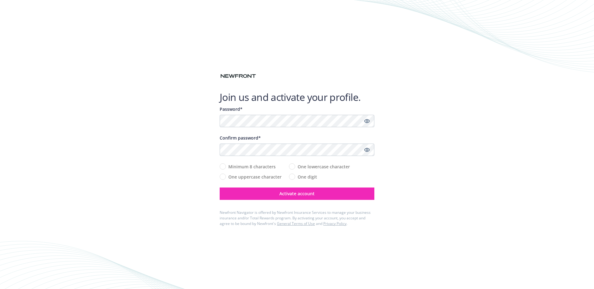  Describe the element at coordinates (297, 97) in the screenshot. I see `h1: Join us and activate your profile.` at that location.